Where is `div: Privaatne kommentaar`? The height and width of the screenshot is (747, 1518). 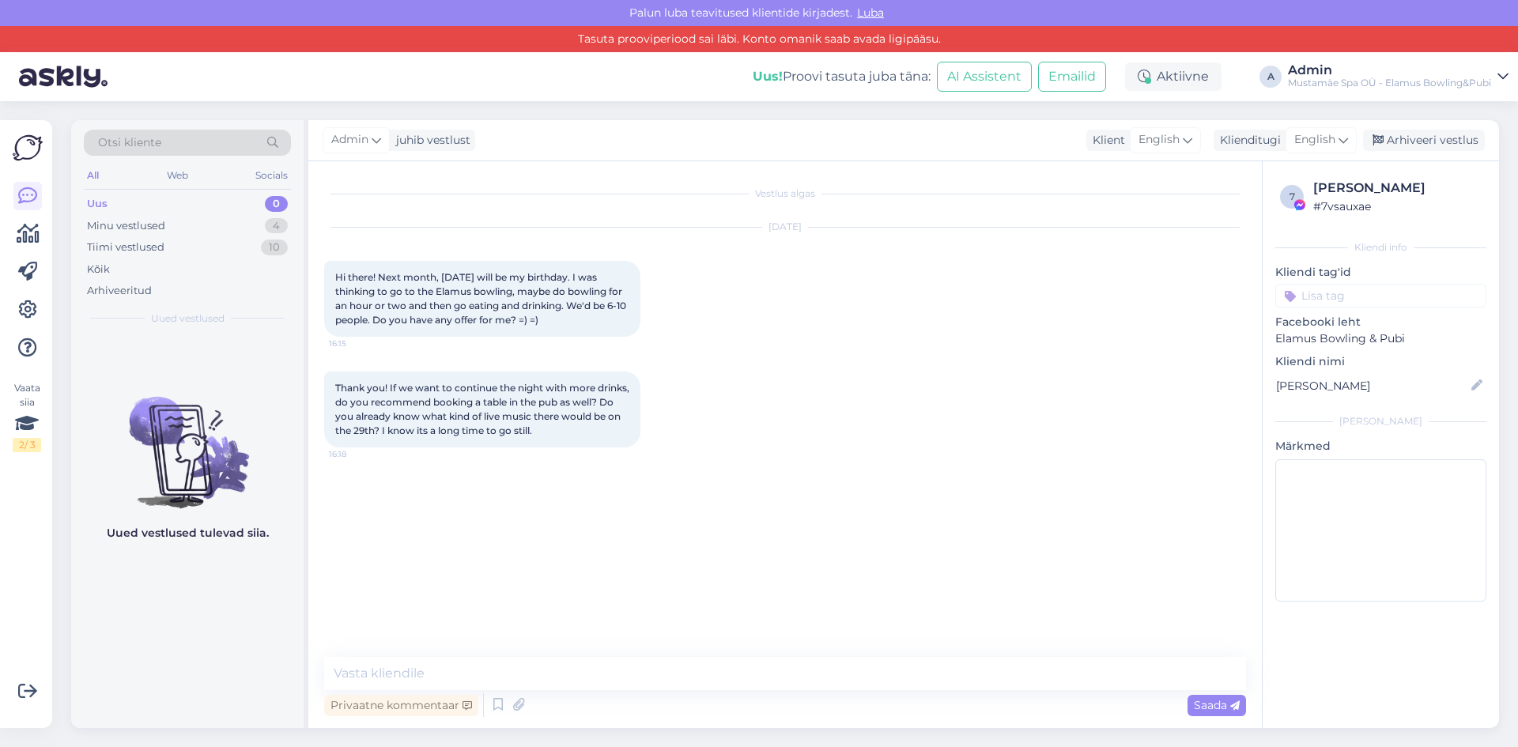
div: Privaatne kommentaar is located at coordinates (401, 705).